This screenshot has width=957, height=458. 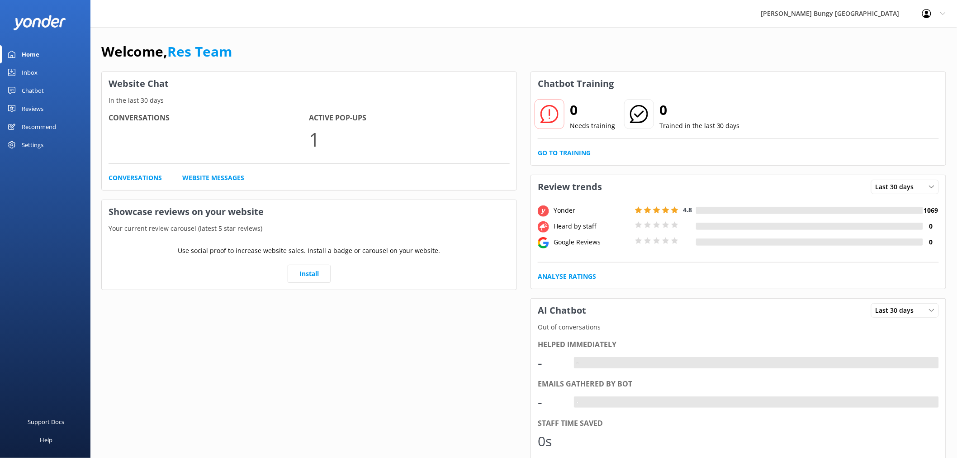 I want to click on div: Google Reviews, so click(x=592, y=242).